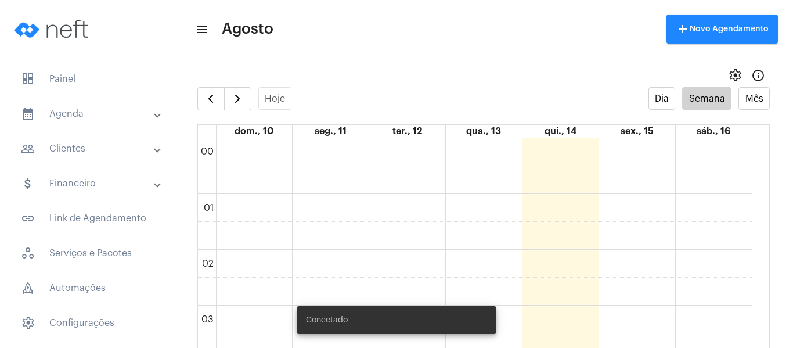 The height and width of the screenshot is (348, 793). Describe the element at coordinates (237, 99) in the screenshot. I see `button: Próximo Semana` at that location.